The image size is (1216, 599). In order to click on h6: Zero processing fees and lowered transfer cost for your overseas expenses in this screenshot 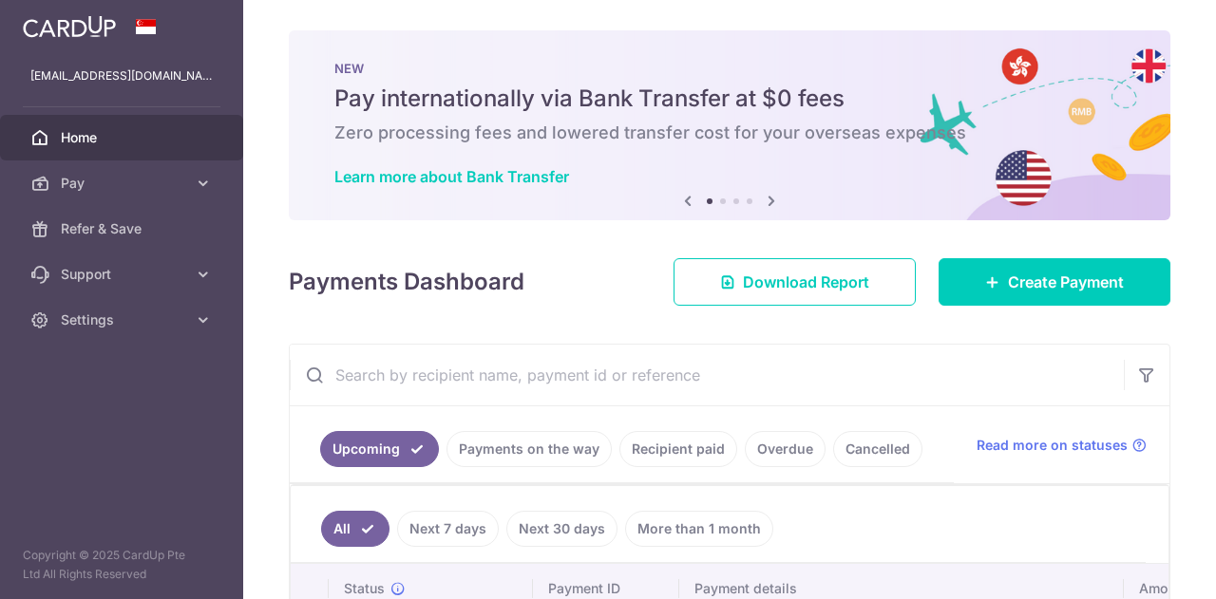, I will do `click(729, 133)`.